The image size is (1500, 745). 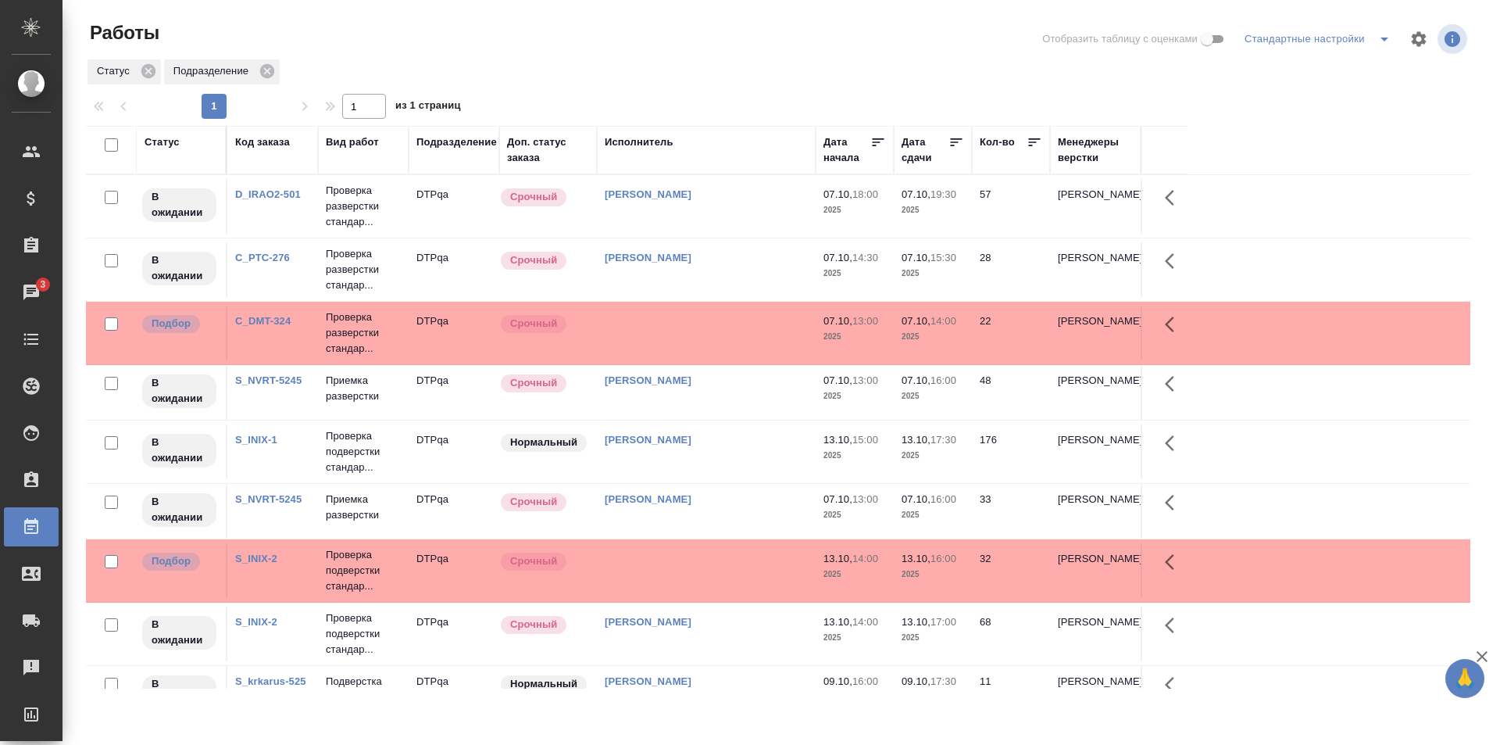 What do you see at coordinates (925, 150) in the screenshot?
I see `div: Дата сдачи` at bounding box center [925, 150].